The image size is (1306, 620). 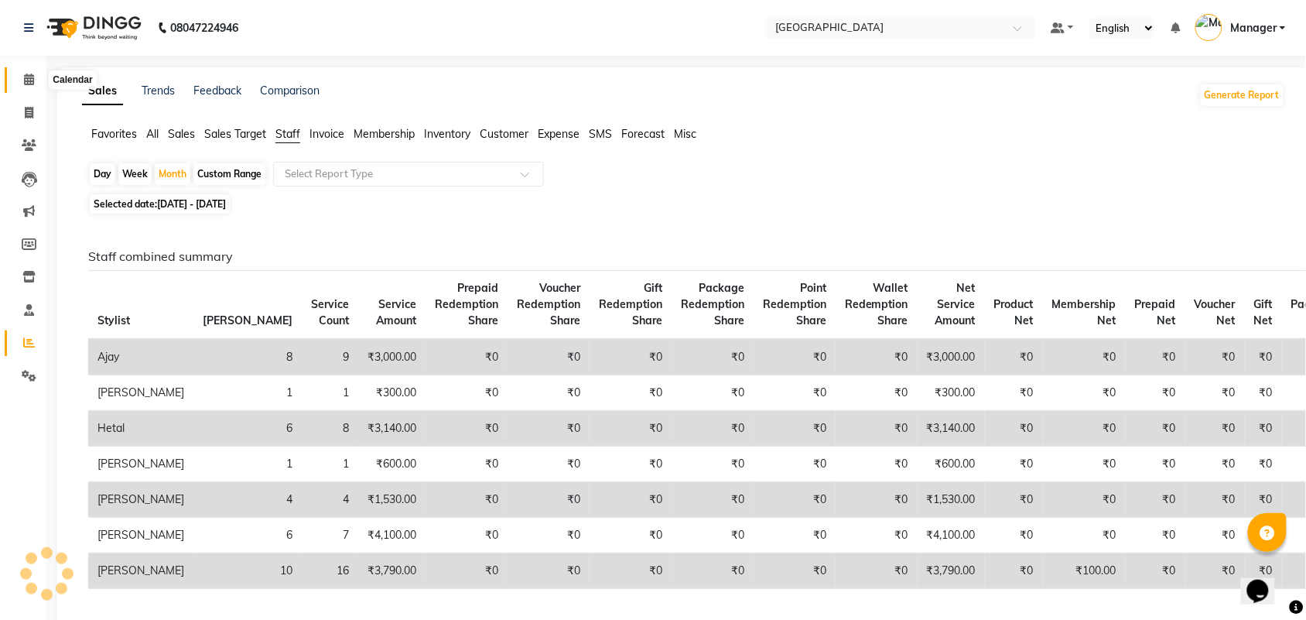 I want to click on div: Month, so click(x=173, y=174).